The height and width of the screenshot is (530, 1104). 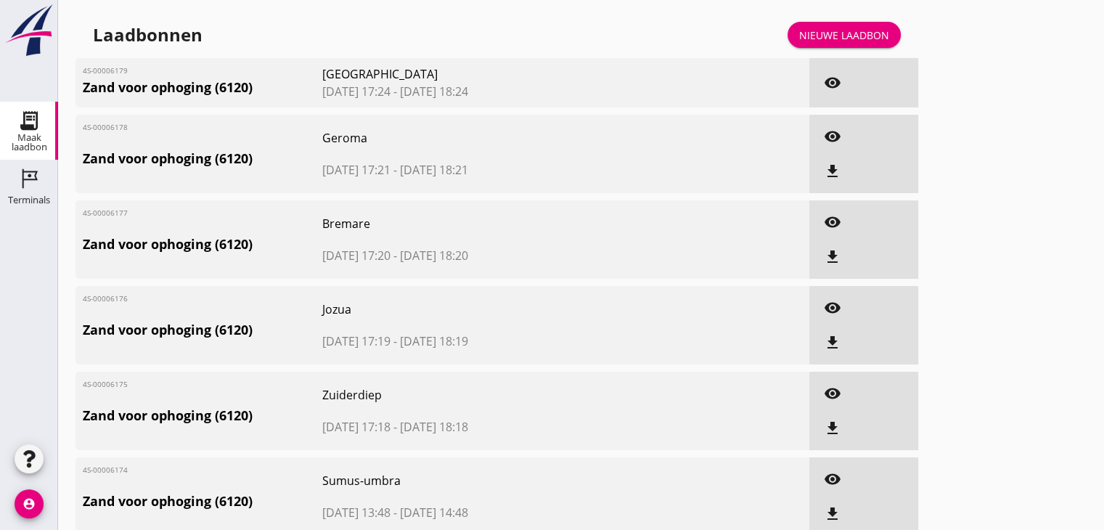 I want to click on span: 4S-00006176, so click(x=108, y=298).